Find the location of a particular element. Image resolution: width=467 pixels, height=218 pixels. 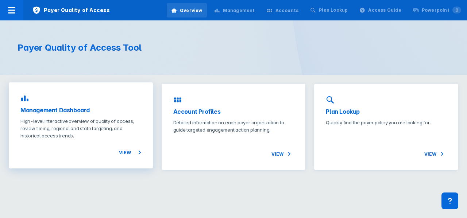

div: Accounts is located at coordinates (287, 11).